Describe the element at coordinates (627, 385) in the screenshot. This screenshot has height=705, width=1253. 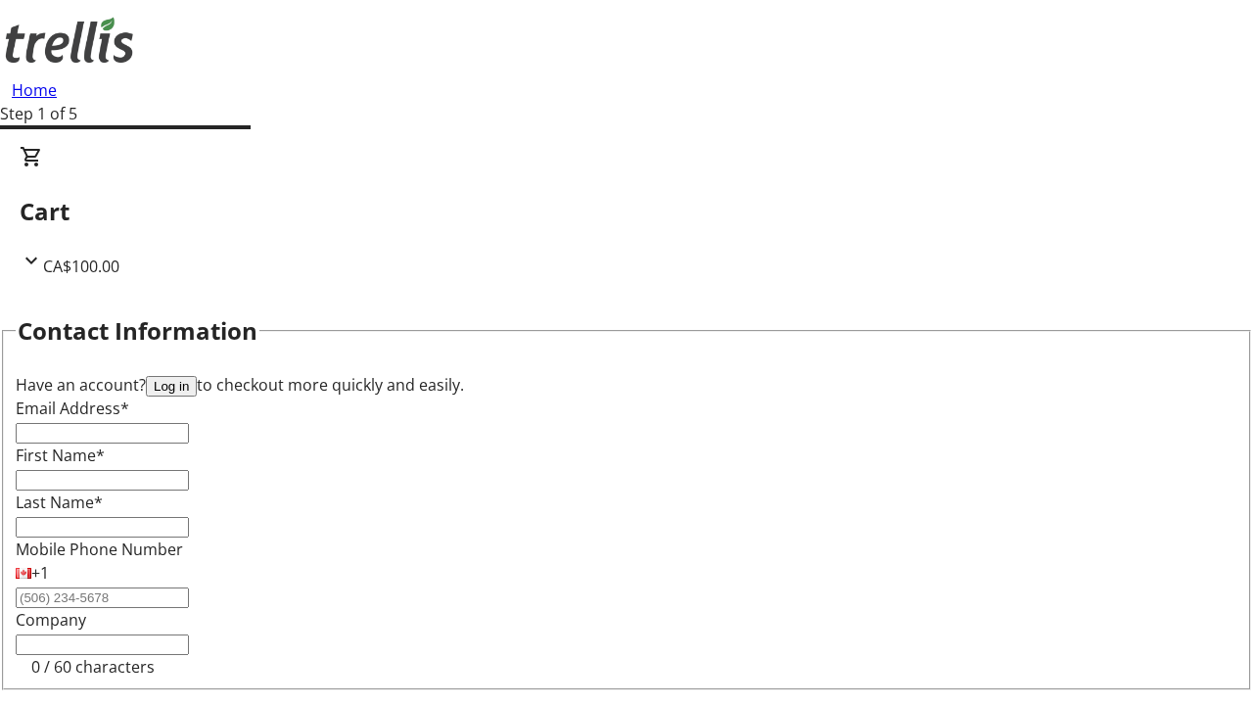
I see `div: Have an account? to checkout more quickly and easily.` at that location.